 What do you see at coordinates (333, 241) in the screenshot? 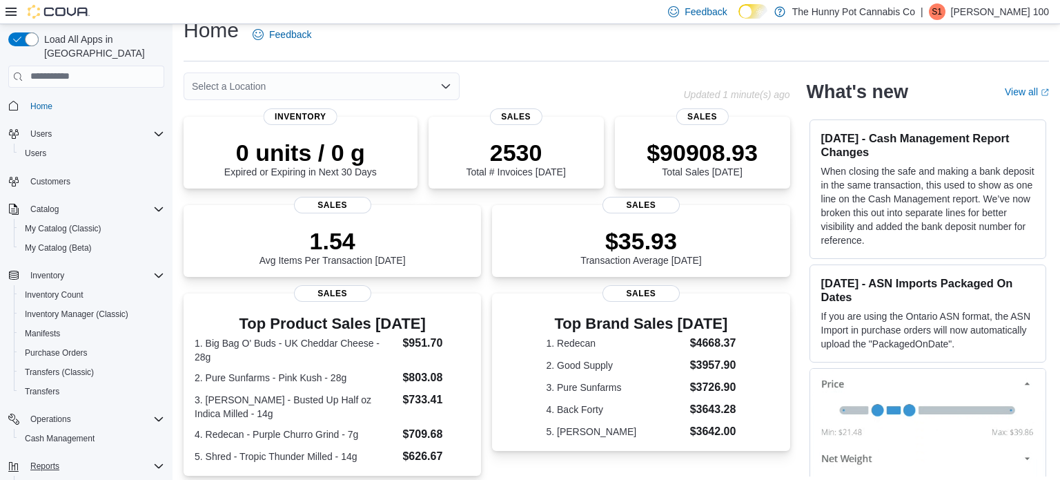
I see `p: 1.54` at bounding box center [333, 241].